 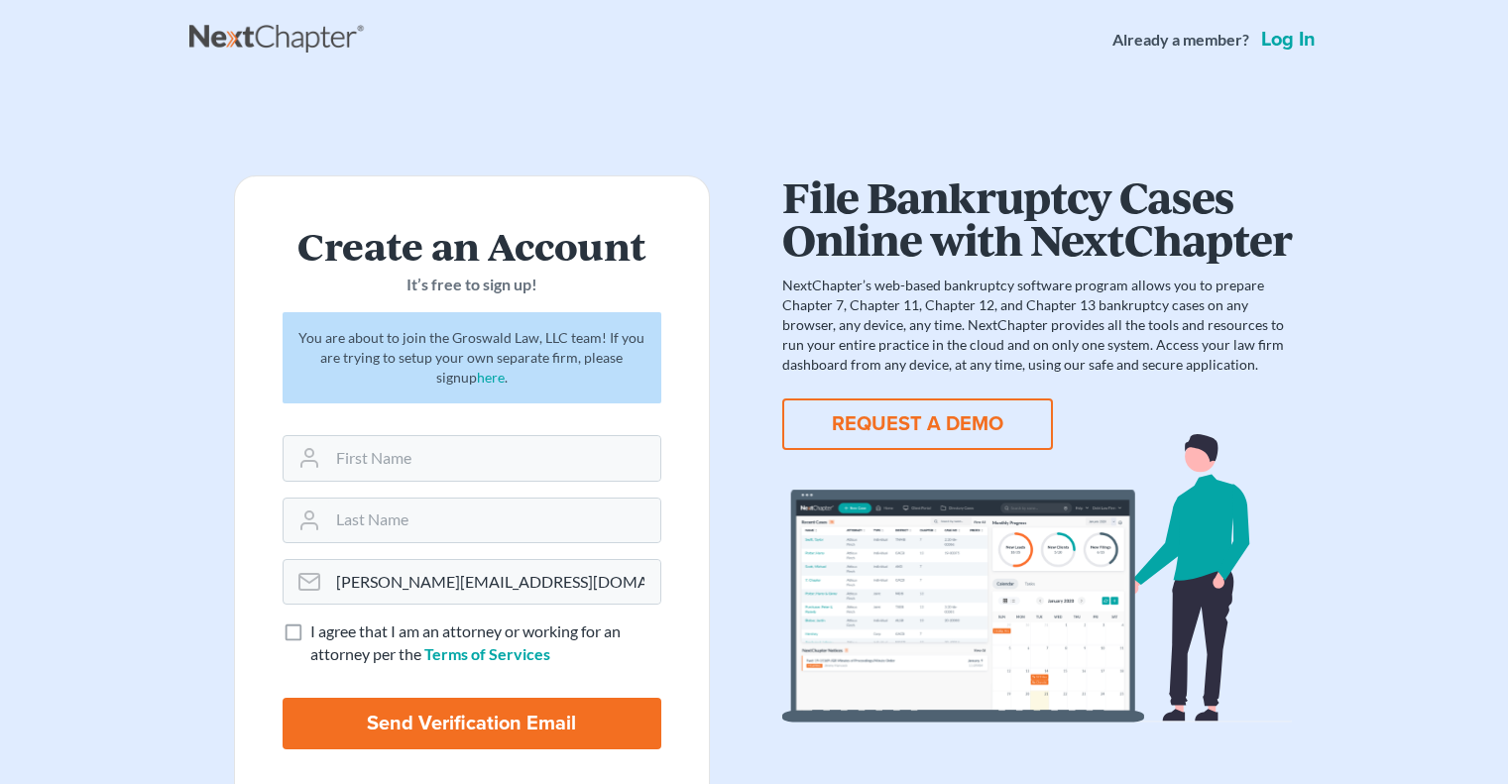 What do you see at coordinates (1037, 217) in the screenshot?
I see `h1: File Bankruptcy Cases Online with NextChapter` at bounding box center [1037, 217].